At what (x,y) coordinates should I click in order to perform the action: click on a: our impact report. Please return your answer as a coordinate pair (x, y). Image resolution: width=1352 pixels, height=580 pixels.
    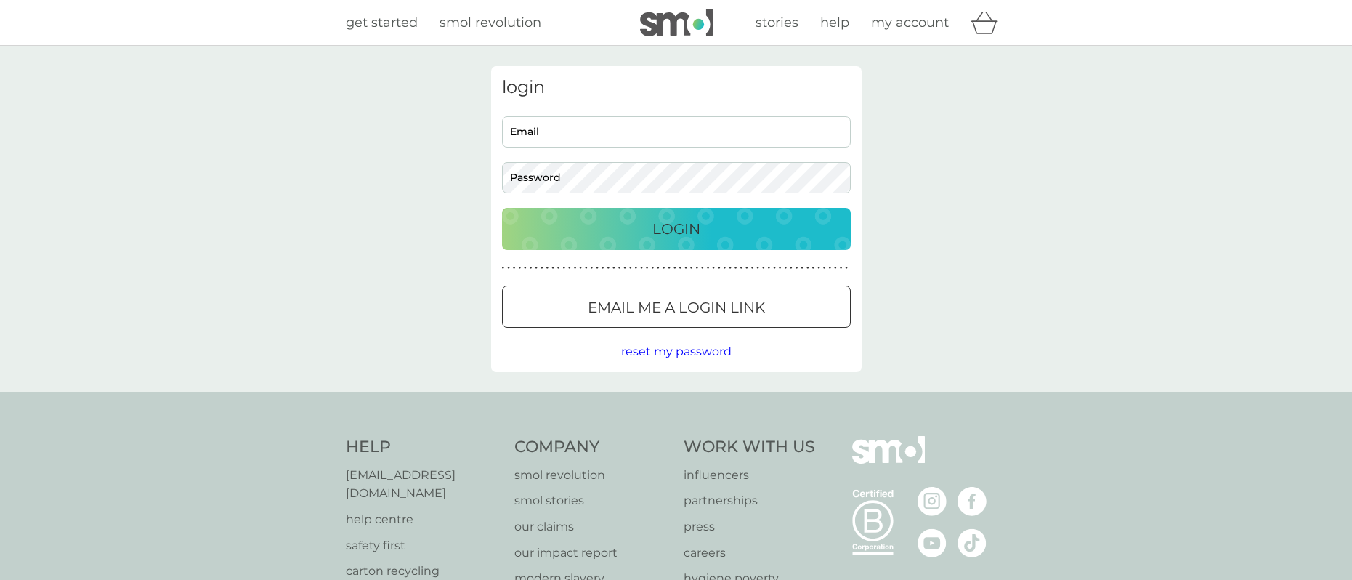
    Looking at the image, I should click on (591, 553).